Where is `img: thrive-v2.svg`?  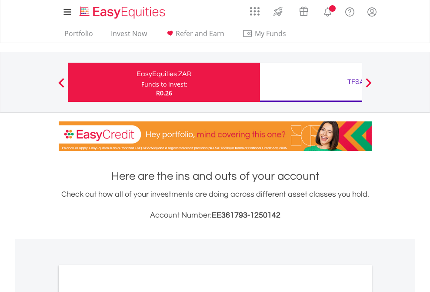 img: thrive-v2.svg is located at coordinates (278, 11).